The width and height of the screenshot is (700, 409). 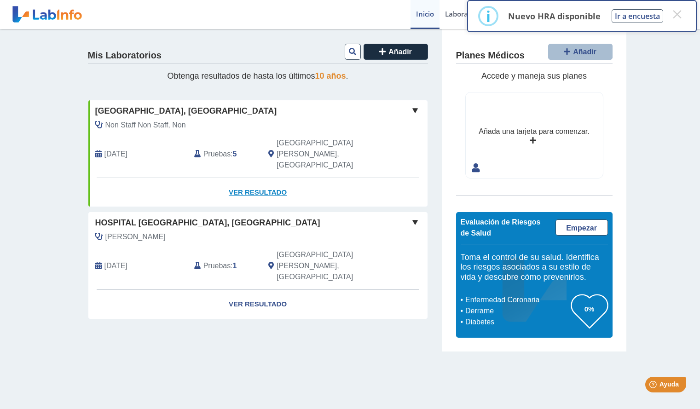 What do you see at coordinates (488, 16) in the screenshot?
I see `div: i` at bounding box center [488, 16].